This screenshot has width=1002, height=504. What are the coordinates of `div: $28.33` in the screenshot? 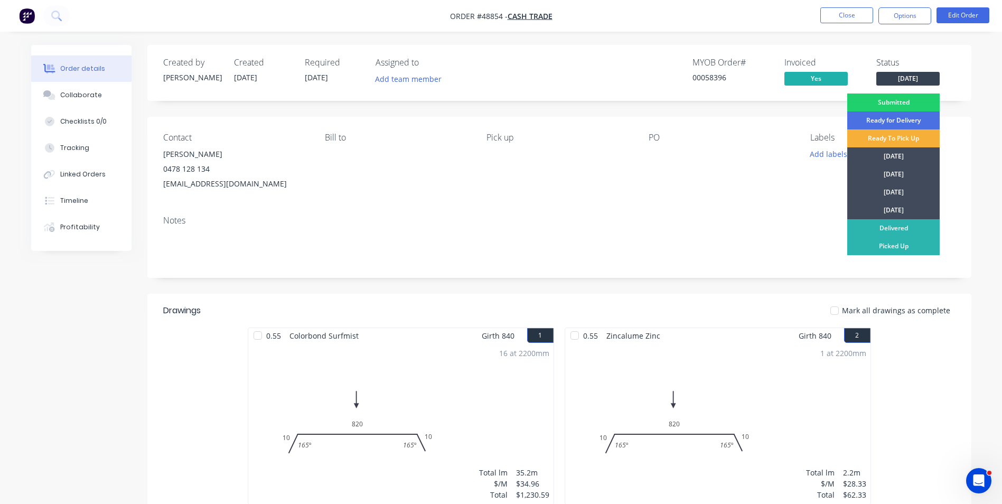 It's located at (855, 483).